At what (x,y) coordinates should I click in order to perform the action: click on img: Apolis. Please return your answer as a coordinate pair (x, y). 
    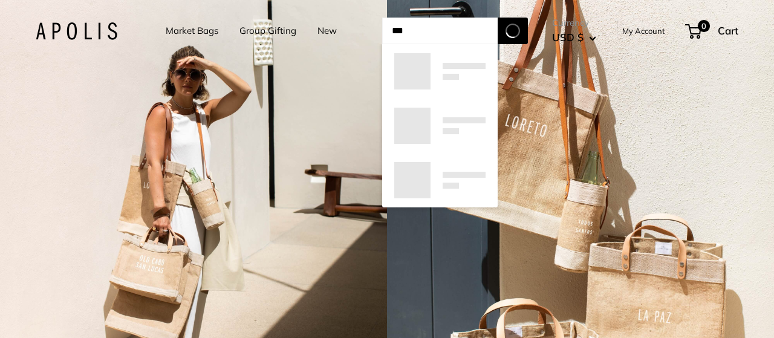
    Looking at the image, I should click on (76, 31).